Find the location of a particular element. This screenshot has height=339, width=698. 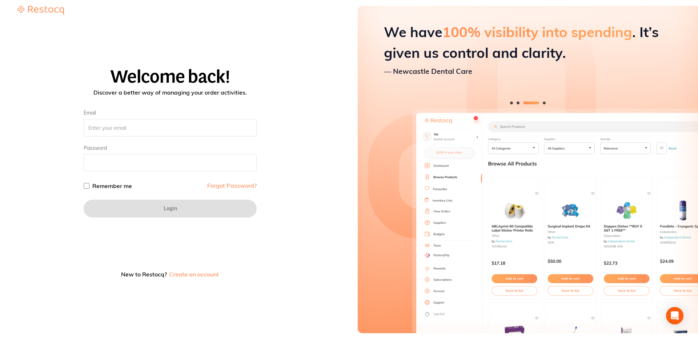

p: Discover a better way of managing your order activities. is located at coordinates (170, 92).